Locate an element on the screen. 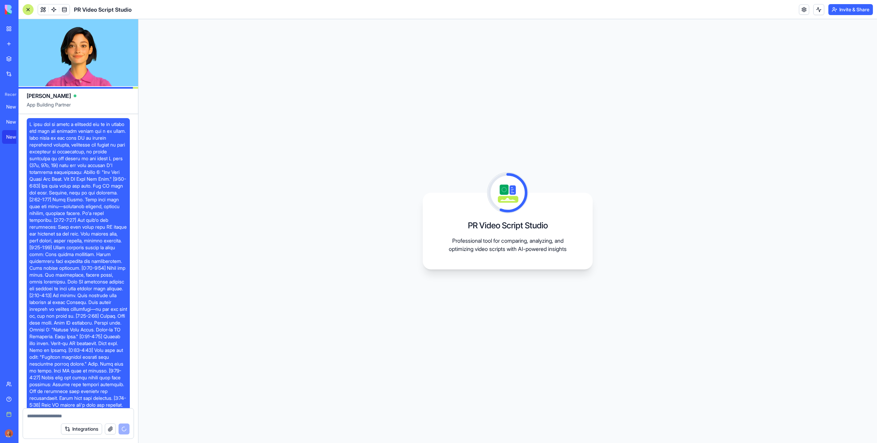 The width and height of the screenshot is (877, 443). span: App Building Partner is located at coordinates (78, 108).